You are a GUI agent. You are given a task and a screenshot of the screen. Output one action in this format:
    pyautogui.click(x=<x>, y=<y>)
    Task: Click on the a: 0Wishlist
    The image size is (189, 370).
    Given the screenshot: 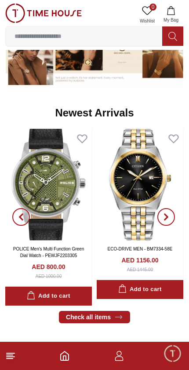 What is the action you would take?
    pyautogui.click(x=148, y=15)
    